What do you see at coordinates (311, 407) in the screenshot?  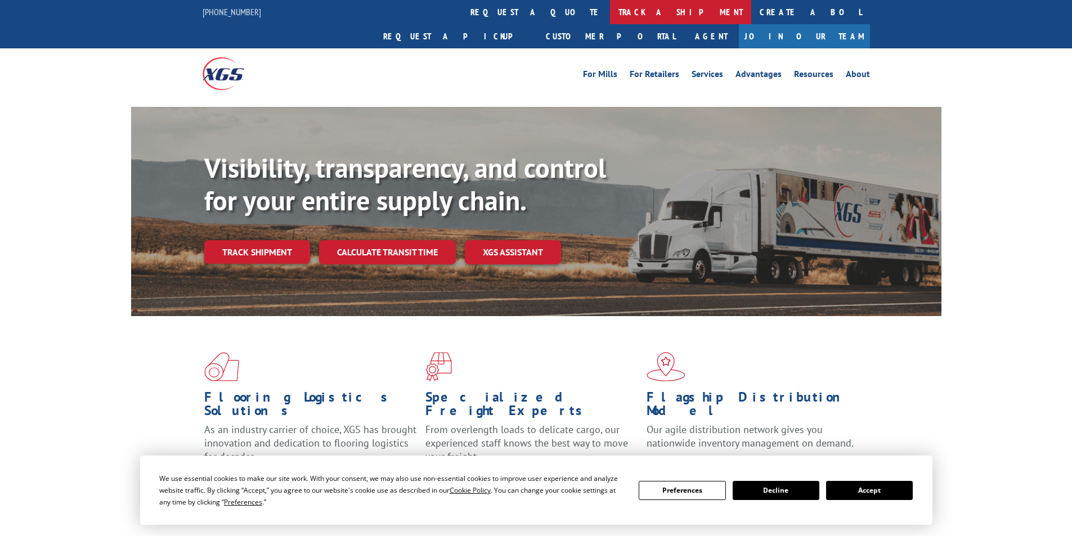 I see `h1: Flooring Logistics Solutions` at bounding box center [311, 407].